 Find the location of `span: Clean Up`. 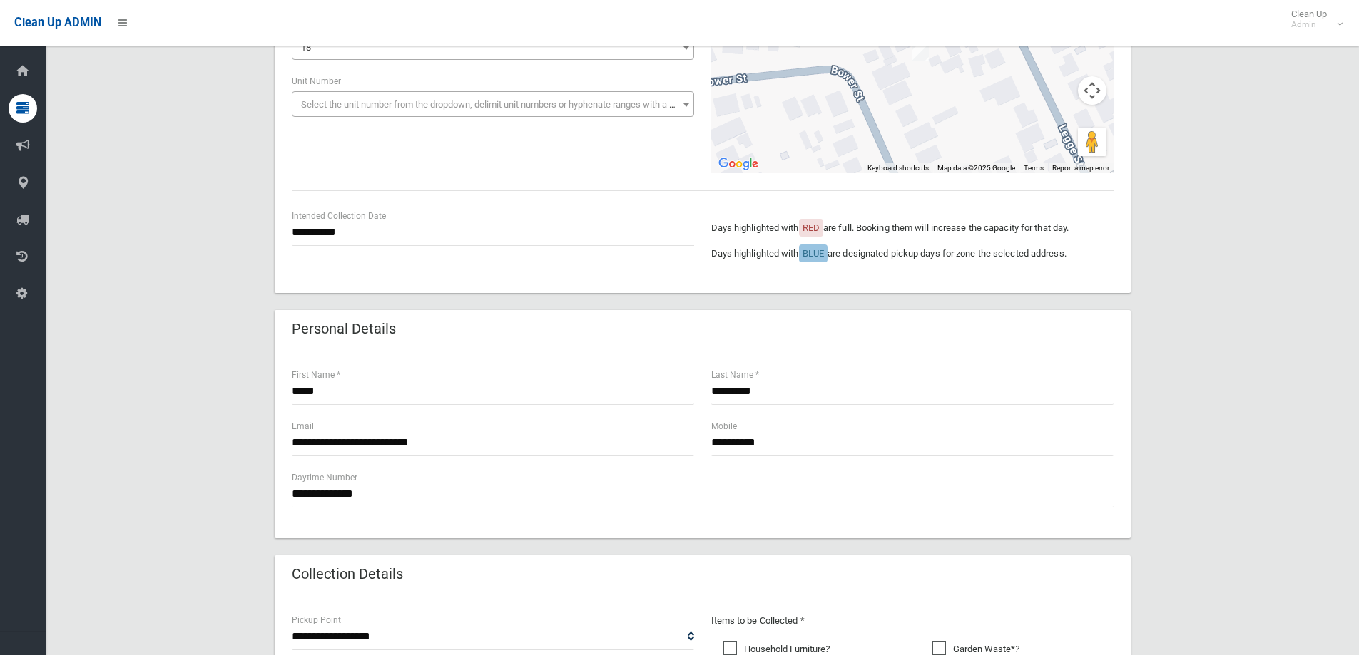

span: Clean Up is located at coordinates (1312, 19).